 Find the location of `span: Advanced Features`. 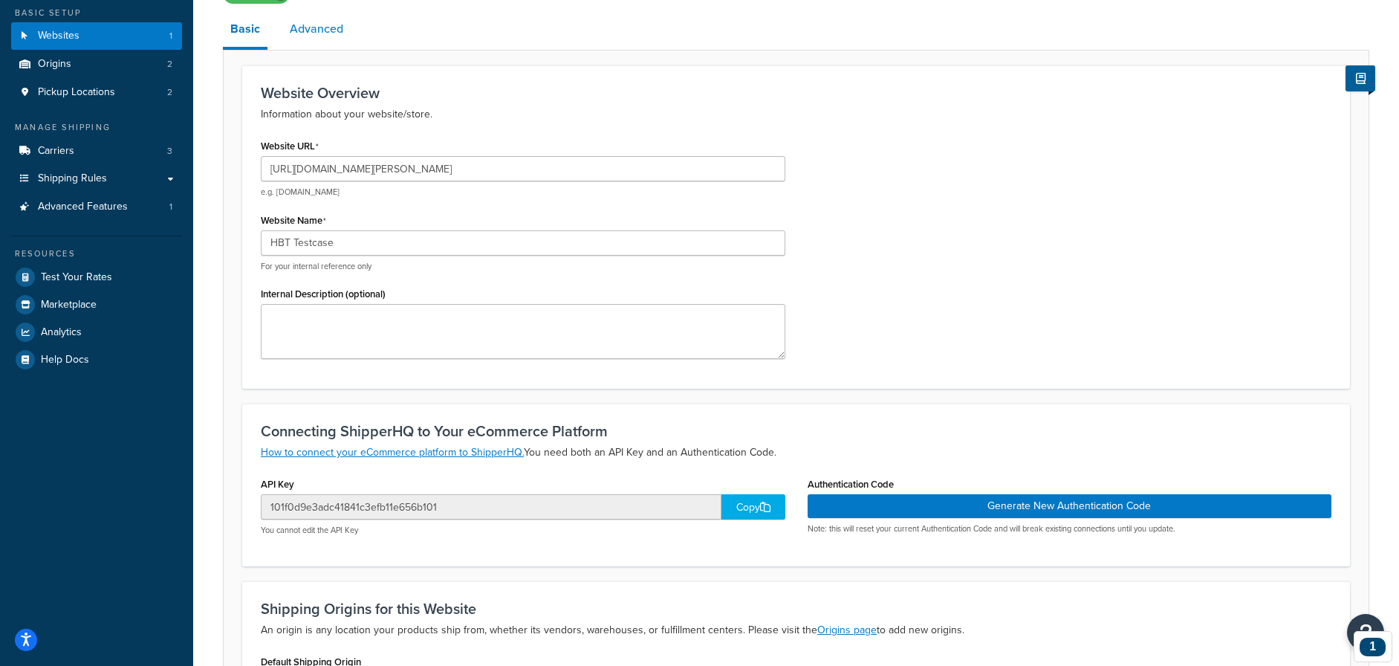

span: Advanced Features is located at coordinates (82, 207).